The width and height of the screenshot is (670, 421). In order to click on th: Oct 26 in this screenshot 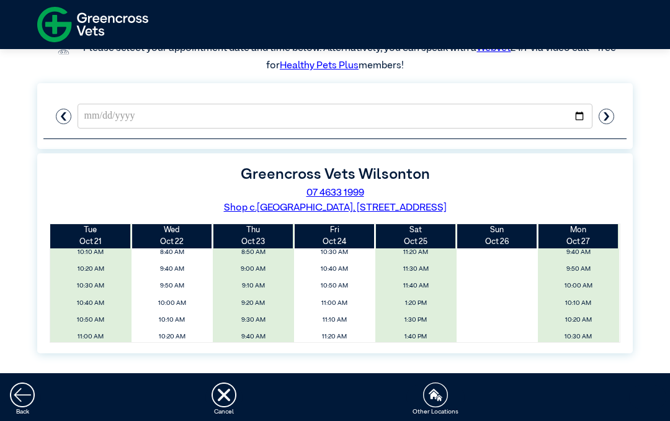, I will do `click(497, 236)`.